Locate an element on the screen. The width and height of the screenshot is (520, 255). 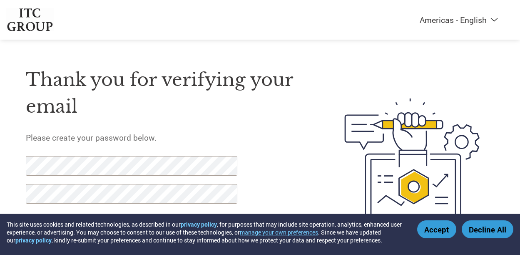
button: Accept is located at coordinates (437, 229).